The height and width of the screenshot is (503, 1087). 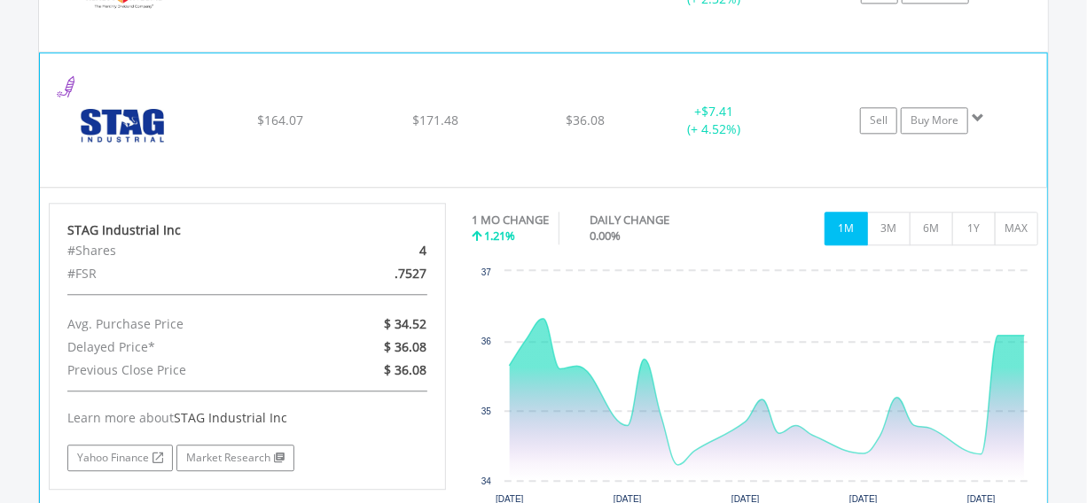 I want to click on button: 1M, so click(x=846, y=229).